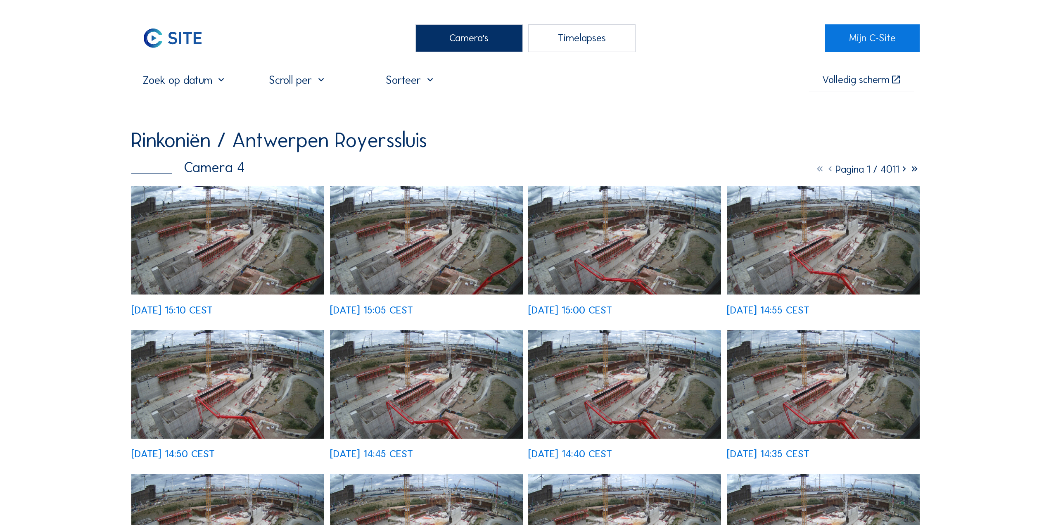 This screenshot has width=1051, height=525. Describe the element at coordinates (469, 38) in the screenshot. I see `div: Camera's` at that location.